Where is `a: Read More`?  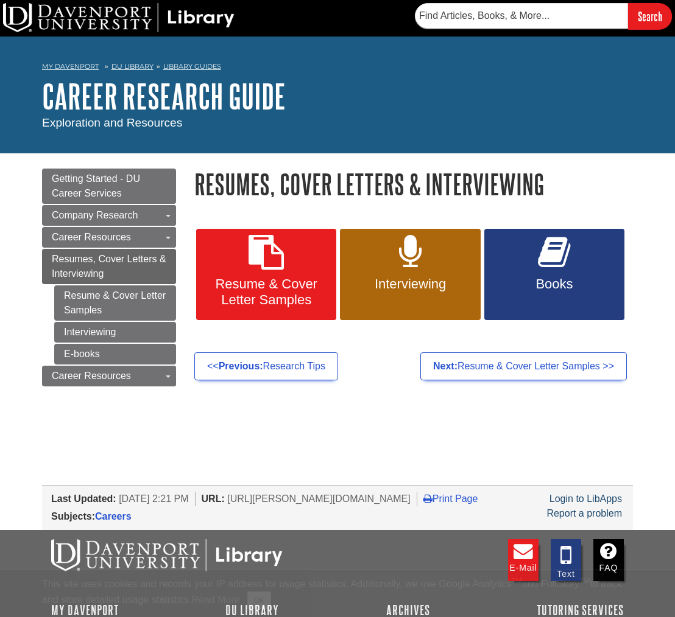
a: Read More is located at coordinates (215, 600).